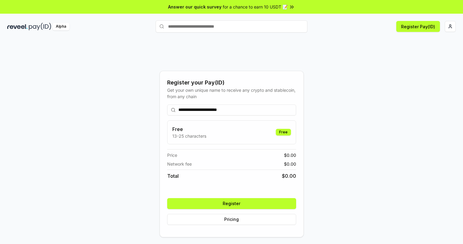 The image size is (463, 244). Describe the element at coordinates (232, 93) in the screenshot. I see `div: Get your own unique name to receive any crypto and stablecoin, from any chain` at that location.